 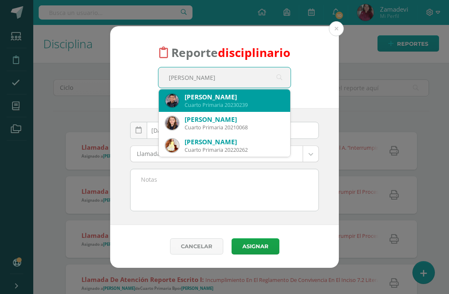 What do you see at coordinates (254, 52) in the screenshot?
I see `font: disciplinario` at bounding box center [254, 52].